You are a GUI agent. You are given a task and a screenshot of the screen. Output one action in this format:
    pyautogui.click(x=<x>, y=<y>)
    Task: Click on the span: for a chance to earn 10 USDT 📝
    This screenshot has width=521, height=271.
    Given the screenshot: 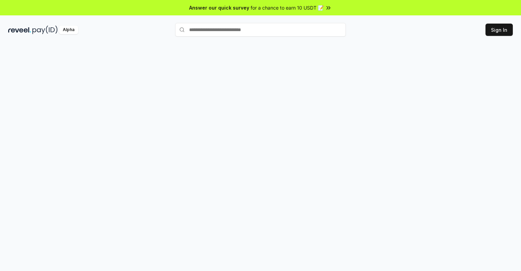 What is the action you would take?
    pyautogui.click(x=287, y=8)
    